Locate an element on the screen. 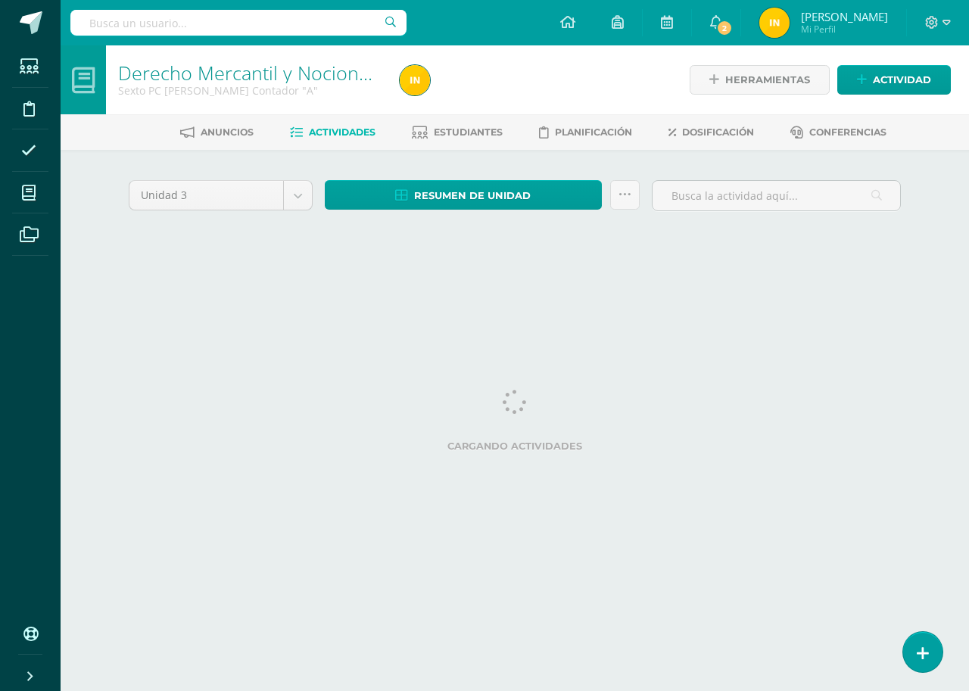  h1: Derecho Mercantil y Nociones de Derecho Laboral is located at coordinates (250, 73).